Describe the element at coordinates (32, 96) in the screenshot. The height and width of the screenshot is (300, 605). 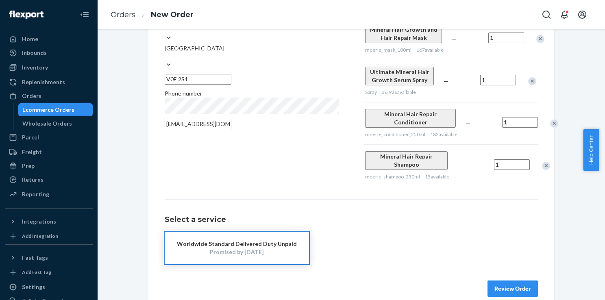
I see `div: Orders` at that location.